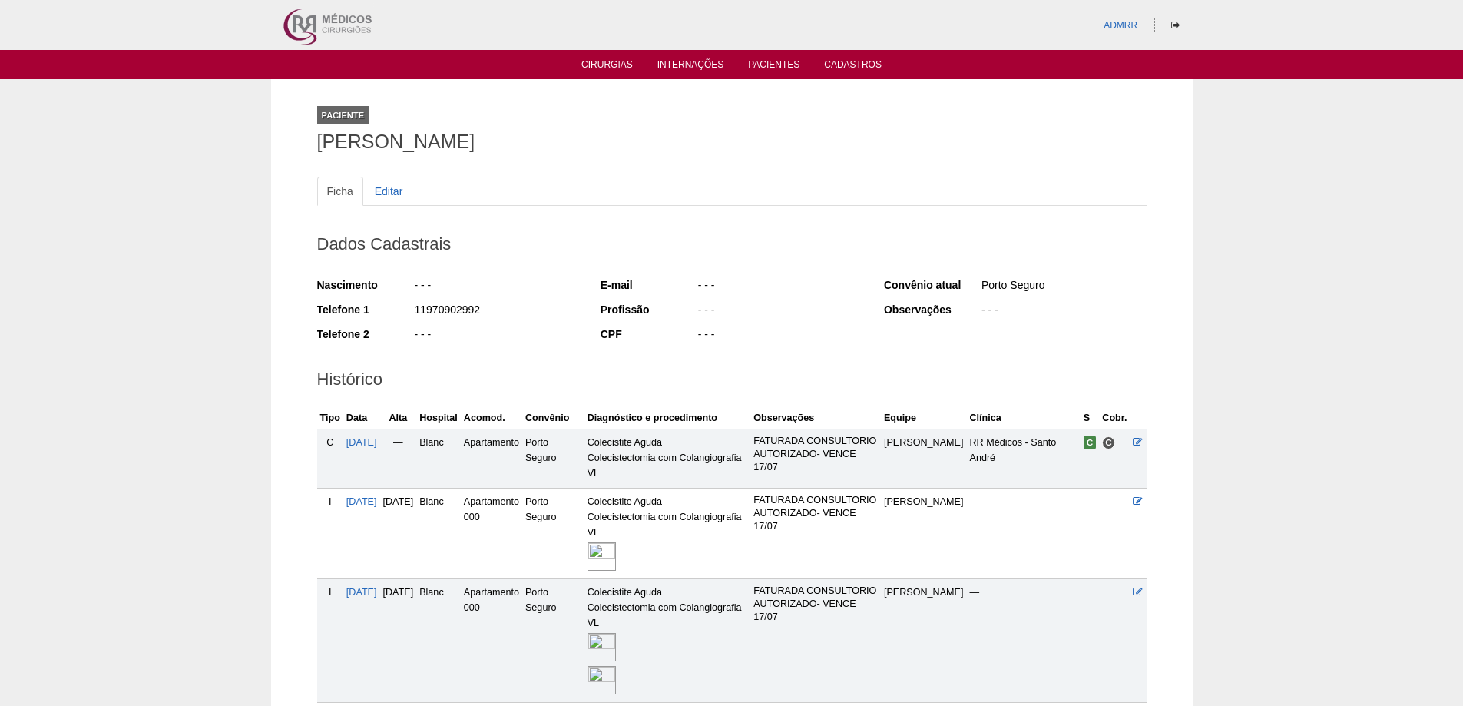  Describe the element at coordinates (496, 311) in the screenshot. I see `div: 11970902992` at that location.